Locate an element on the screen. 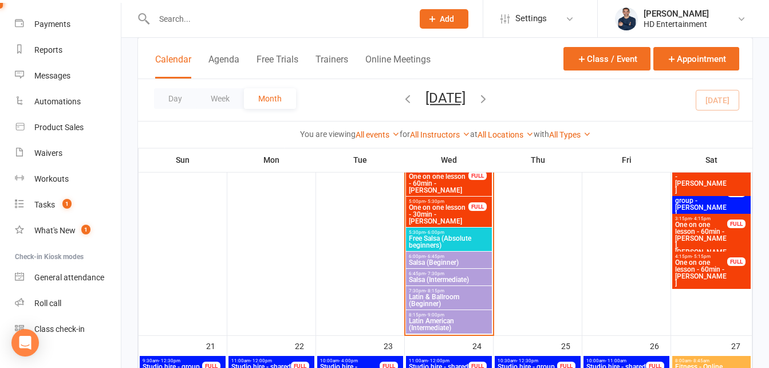  th: Sun is located at coordinates (183, 160).